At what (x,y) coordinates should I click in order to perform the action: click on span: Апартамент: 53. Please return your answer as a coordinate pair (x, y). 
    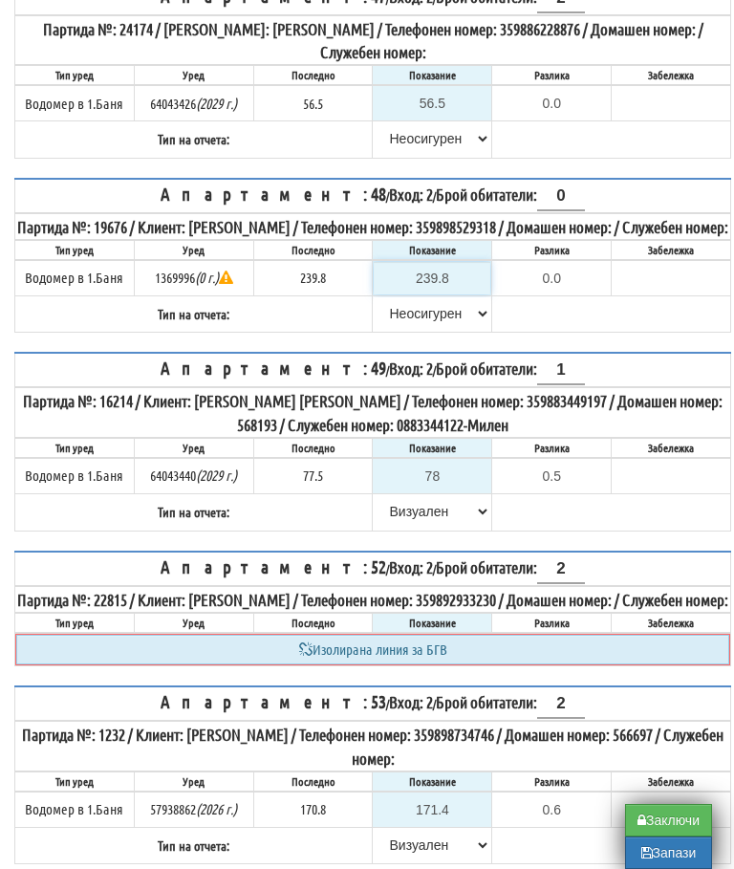
    Looking at the image, I should click on (274, 701).